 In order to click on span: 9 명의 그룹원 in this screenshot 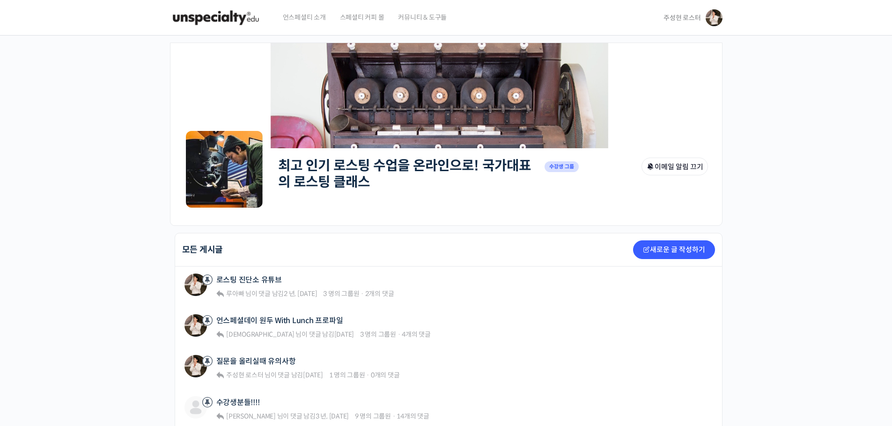, I will do `click(373, 417)`.